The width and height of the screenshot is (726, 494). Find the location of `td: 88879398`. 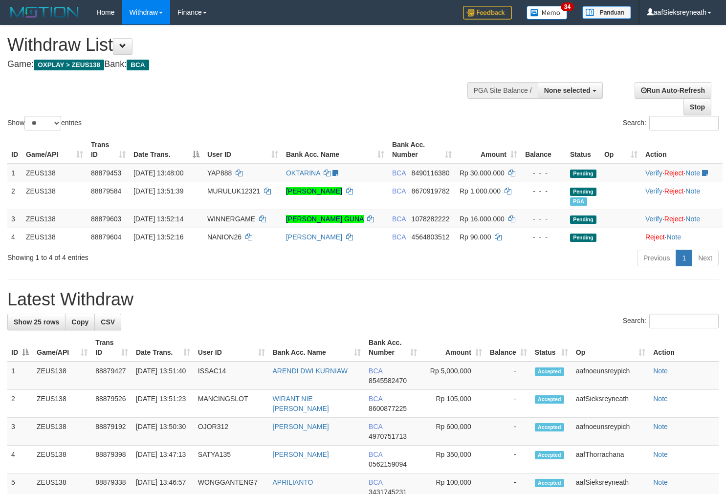

td: 88879398 is located at coordinates (112, 460).